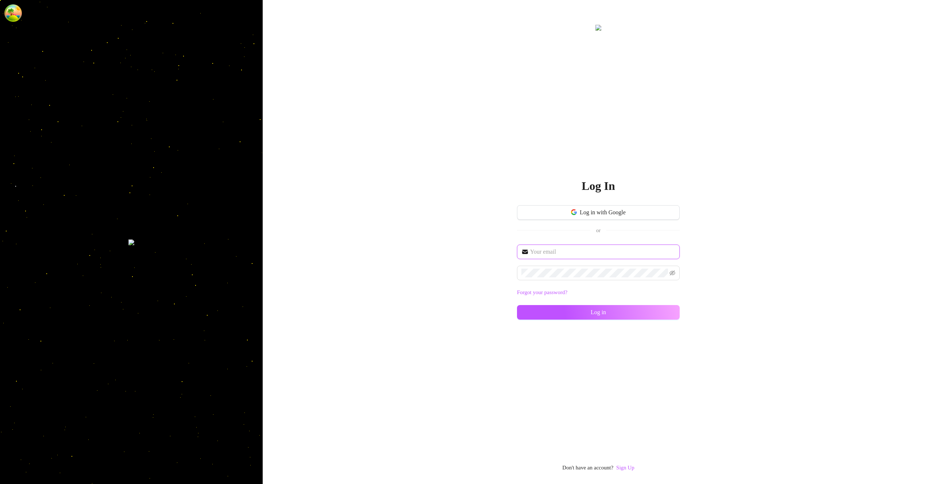  What do you see at coordinates (598, 186) in the screenshot?
I see `h2: Log In` at bounding box center [598, 186].